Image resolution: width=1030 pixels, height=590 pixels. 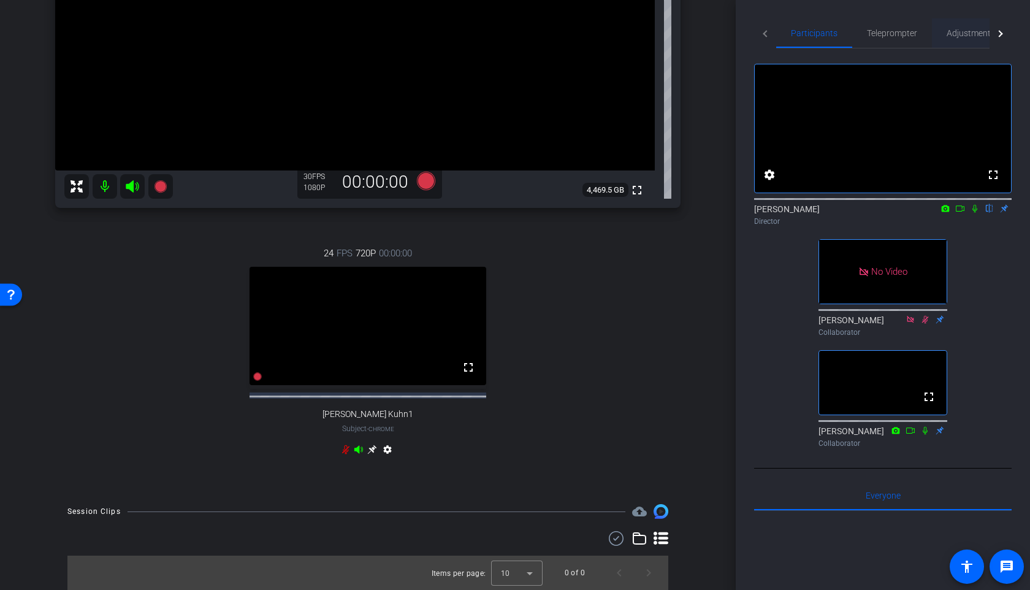 I want to click on div: 00:00:00, so click(x=375, y=182).